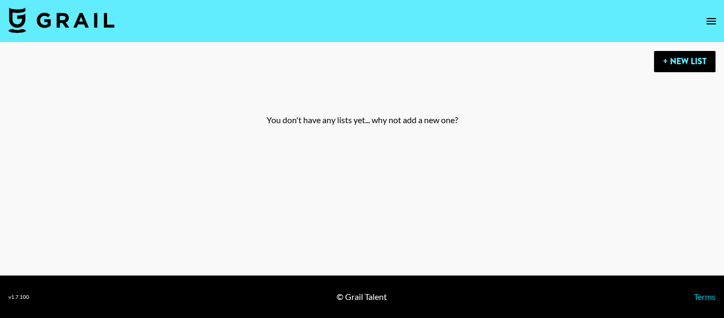  Describe the element at coordinates (362, 120) in the screenshot. I see `div: You don't have any lists yet... why not add a new one?` at that location.